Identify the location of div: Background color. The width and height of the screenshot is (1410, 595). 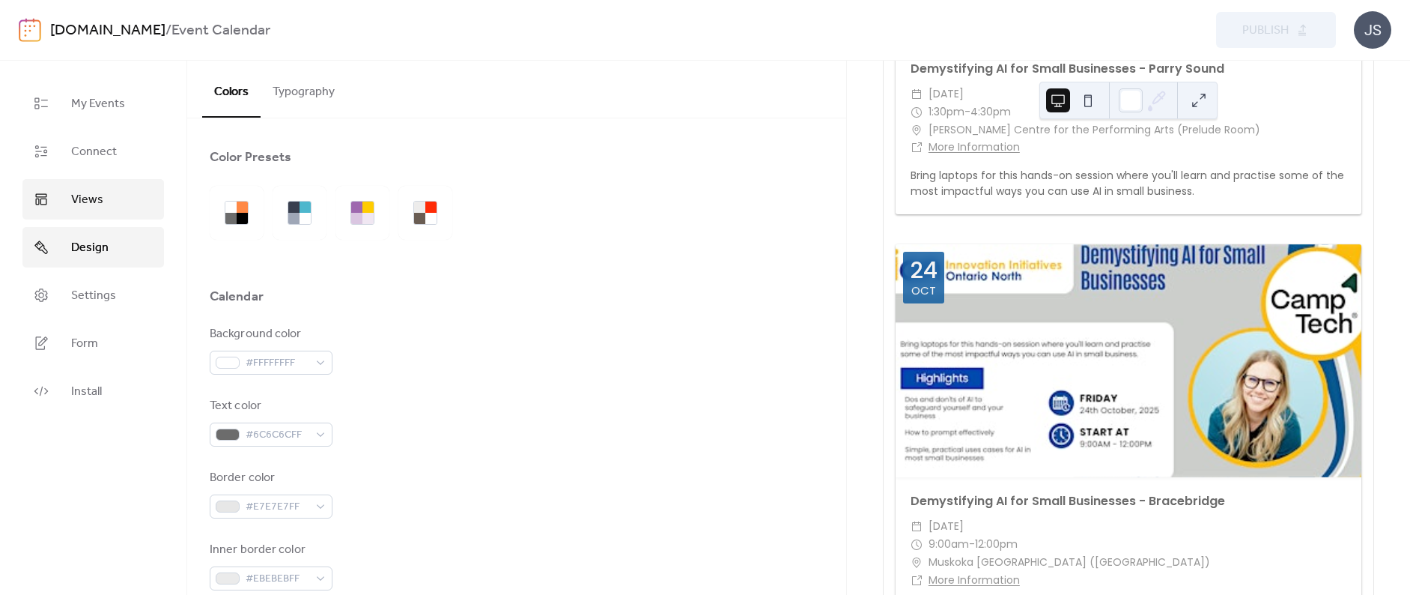
(270, 334).